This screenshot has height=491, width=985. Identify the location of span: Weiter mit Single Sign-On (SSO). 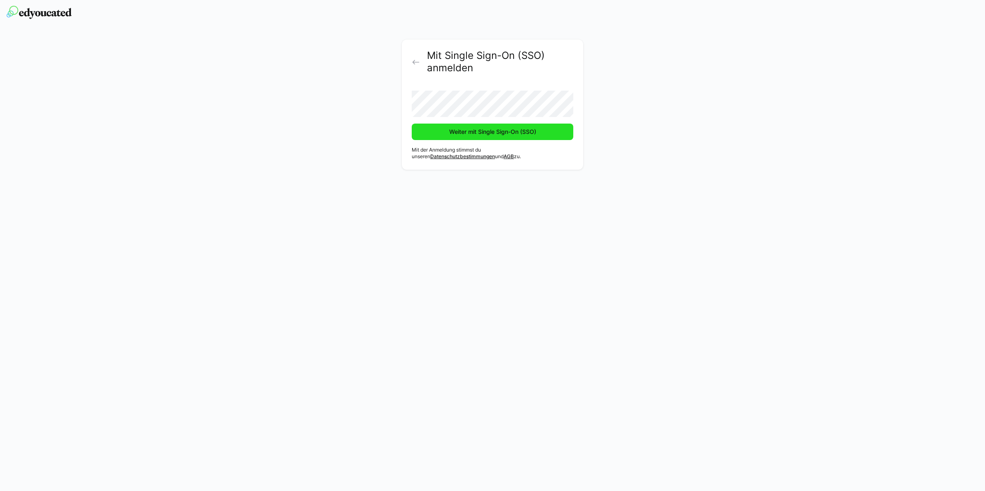
(493, 132).